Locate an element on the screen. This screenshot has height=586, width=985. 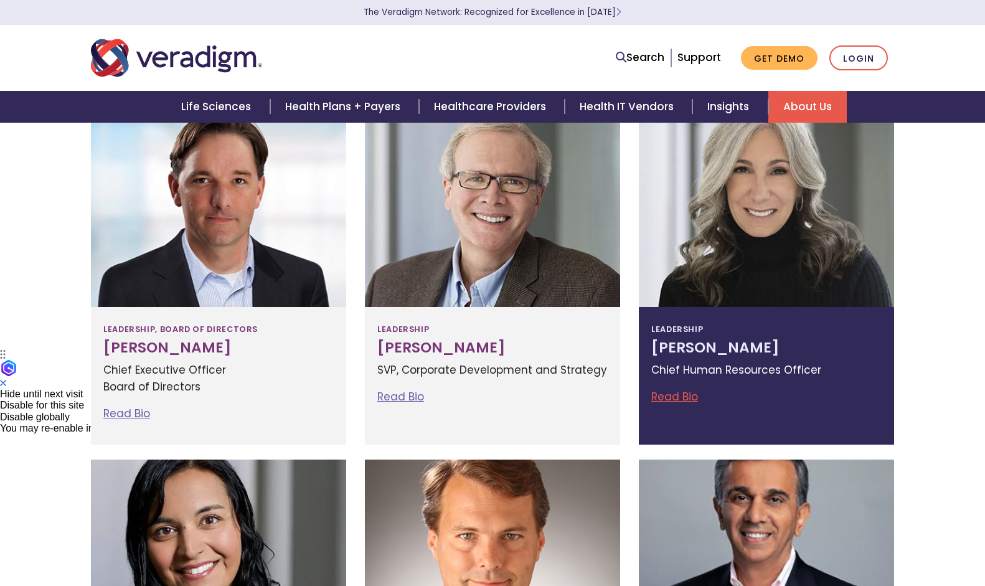
a: Healthcare Providers is located at coordinates (492, 106).